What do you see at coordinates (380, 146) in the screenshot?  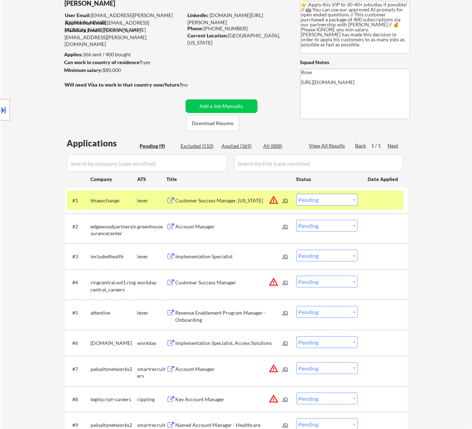 I see `div: 1 / 1` at bounding box center [380, 146].